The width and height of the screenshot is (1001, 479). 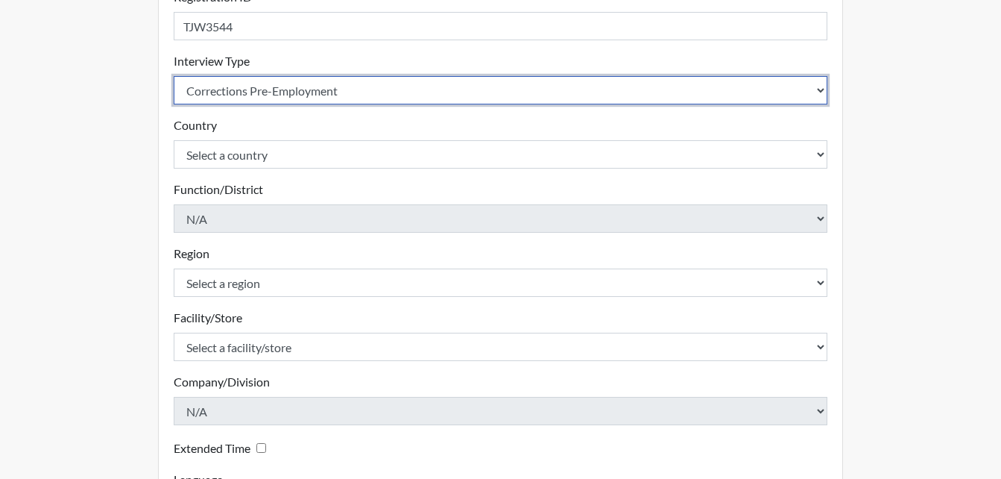 What do you see at coordinates (223, 447) in the screenshot?
I see `div: Checking this box will provide the interviewee with an accomodation of extra time to answer each ...` at bounding box center [223, 447].